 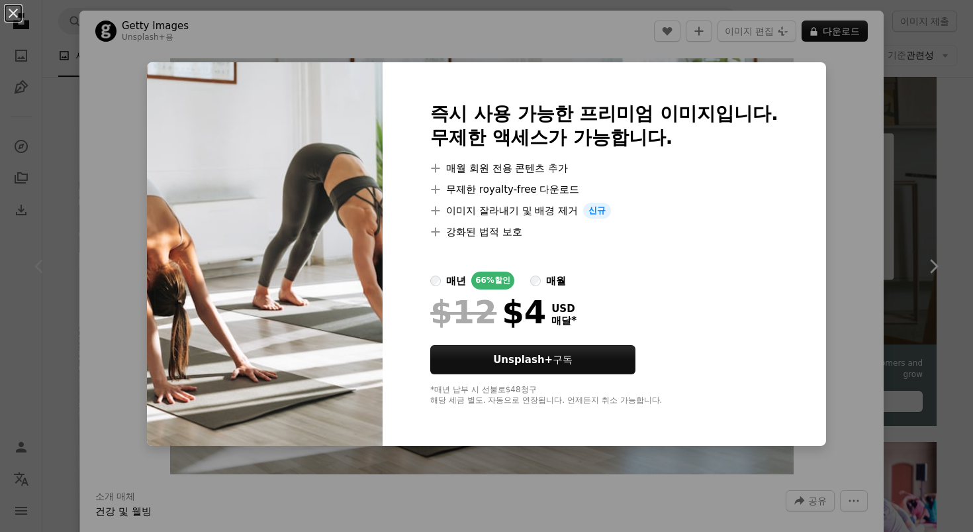 I want to click on div: $4, so click(x=488, y=312).